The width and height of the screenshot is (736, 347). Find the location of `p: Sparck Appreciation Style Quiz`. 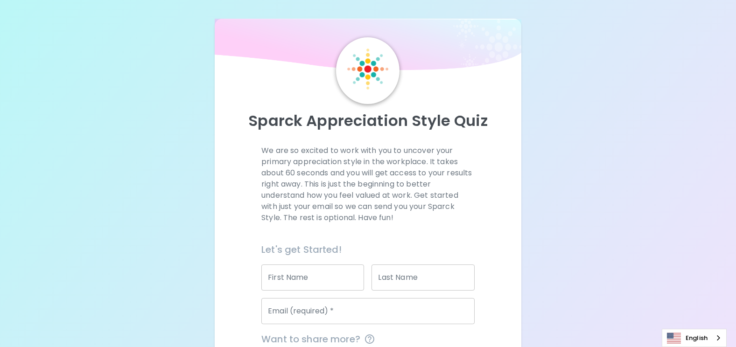

p: Sparck Appreciation Style Quiz is located at coordinates (368, 121).